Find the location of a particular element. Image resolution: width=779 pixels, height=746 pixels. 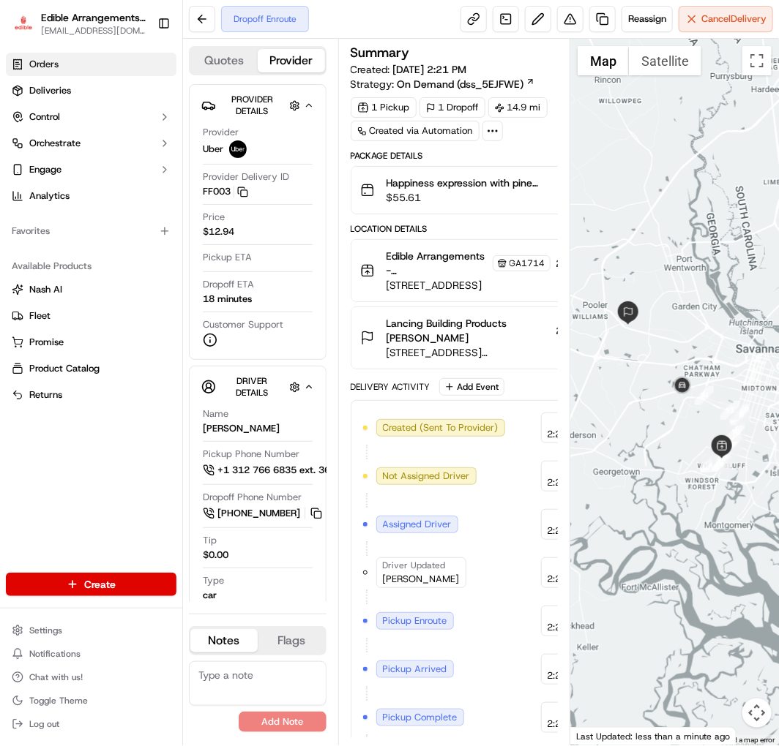

span: $12.94 is located at coordinates (218, 232).